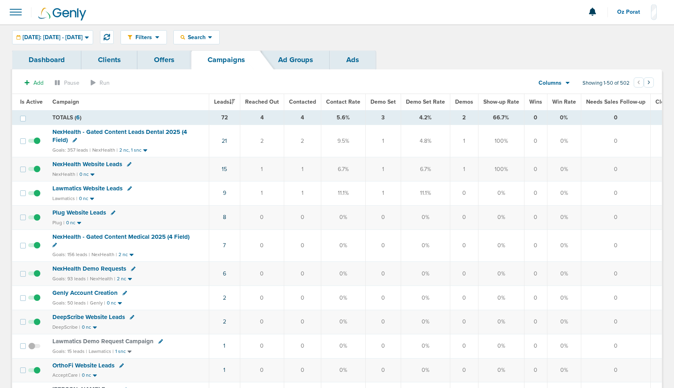 This screenshot has width=674, height=388. Describe the element at coordinates (66, 375) in the screenshot. I see `small: AcceptCare |` at that location.